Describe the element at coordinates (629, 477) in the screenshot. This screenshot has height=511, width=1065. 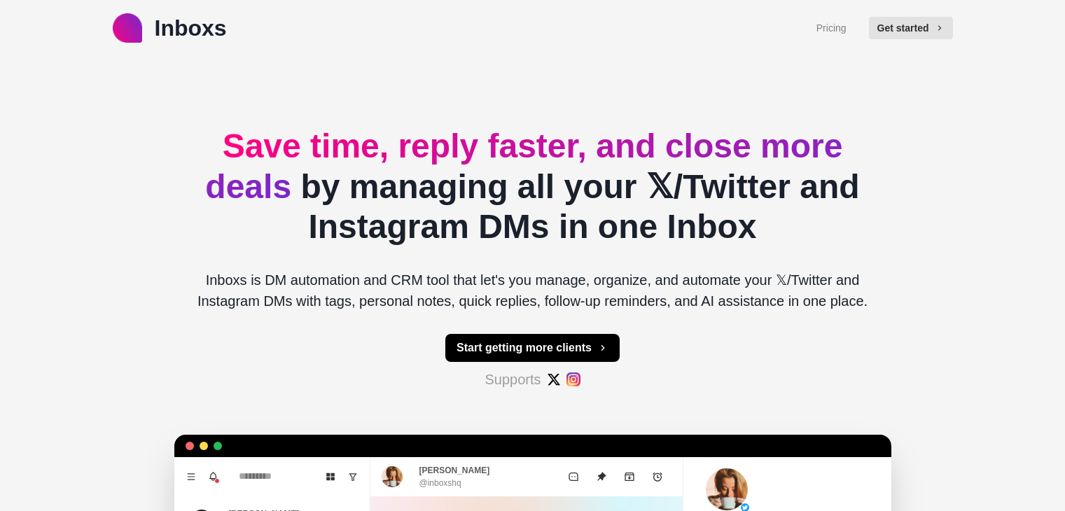
I see `button: Archive` at that location.